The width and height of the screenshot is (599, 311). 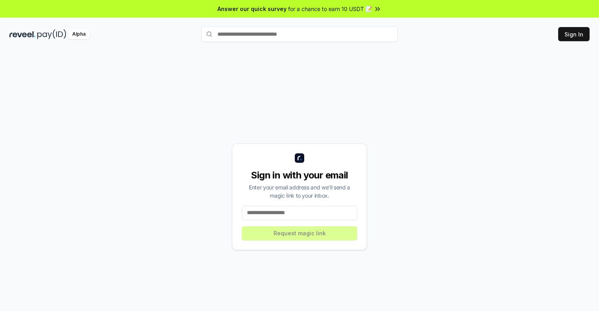 I want to click on span: Answer our quick survey, so click(x=252, y=9).